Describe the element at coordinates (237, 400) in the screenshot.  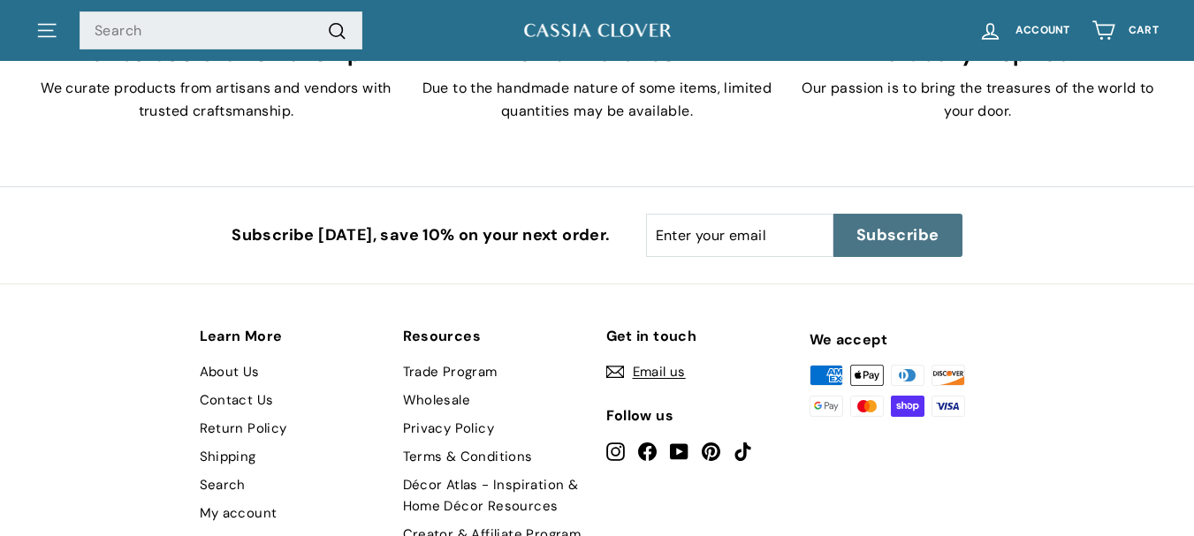
I see `a: Contact Us` at that location.